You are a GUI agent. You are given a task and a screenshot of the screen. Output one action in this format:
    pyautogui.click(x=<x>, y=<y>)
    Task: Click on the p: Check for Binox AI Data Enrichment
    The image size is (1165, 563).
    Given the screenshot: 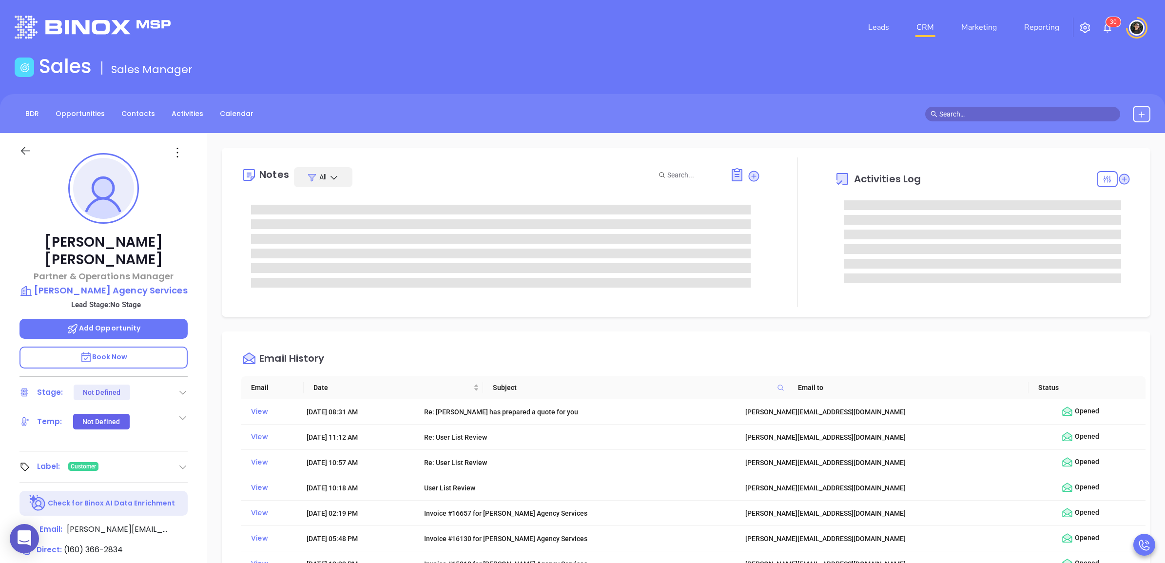 What is the action you would take?
    pyautogui.click(x=111, y=503)
    